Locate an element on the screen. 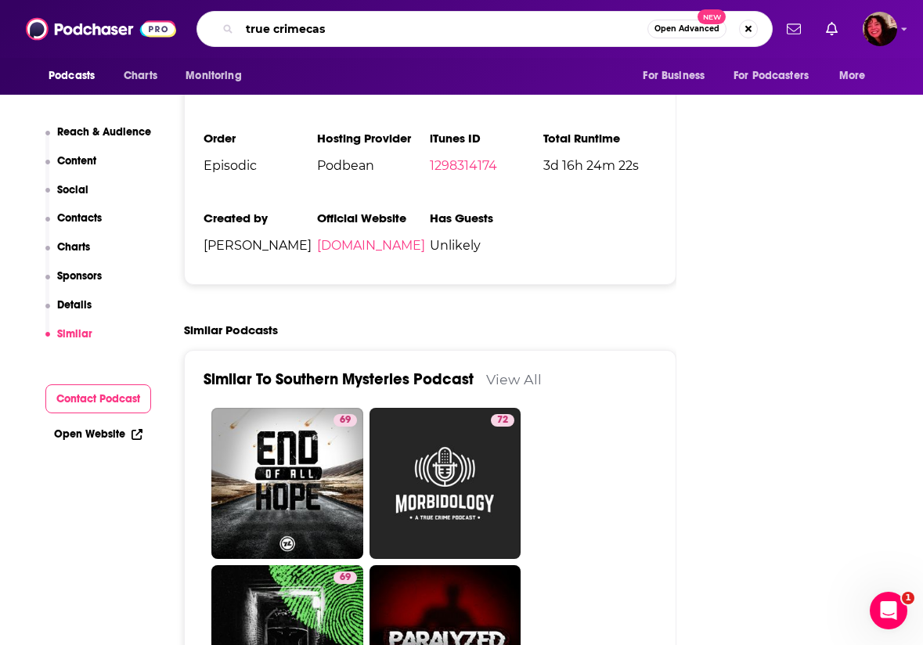 This screenshot has height=645, width=923. h3: Total Runtime is located at coordinates (600, 138).